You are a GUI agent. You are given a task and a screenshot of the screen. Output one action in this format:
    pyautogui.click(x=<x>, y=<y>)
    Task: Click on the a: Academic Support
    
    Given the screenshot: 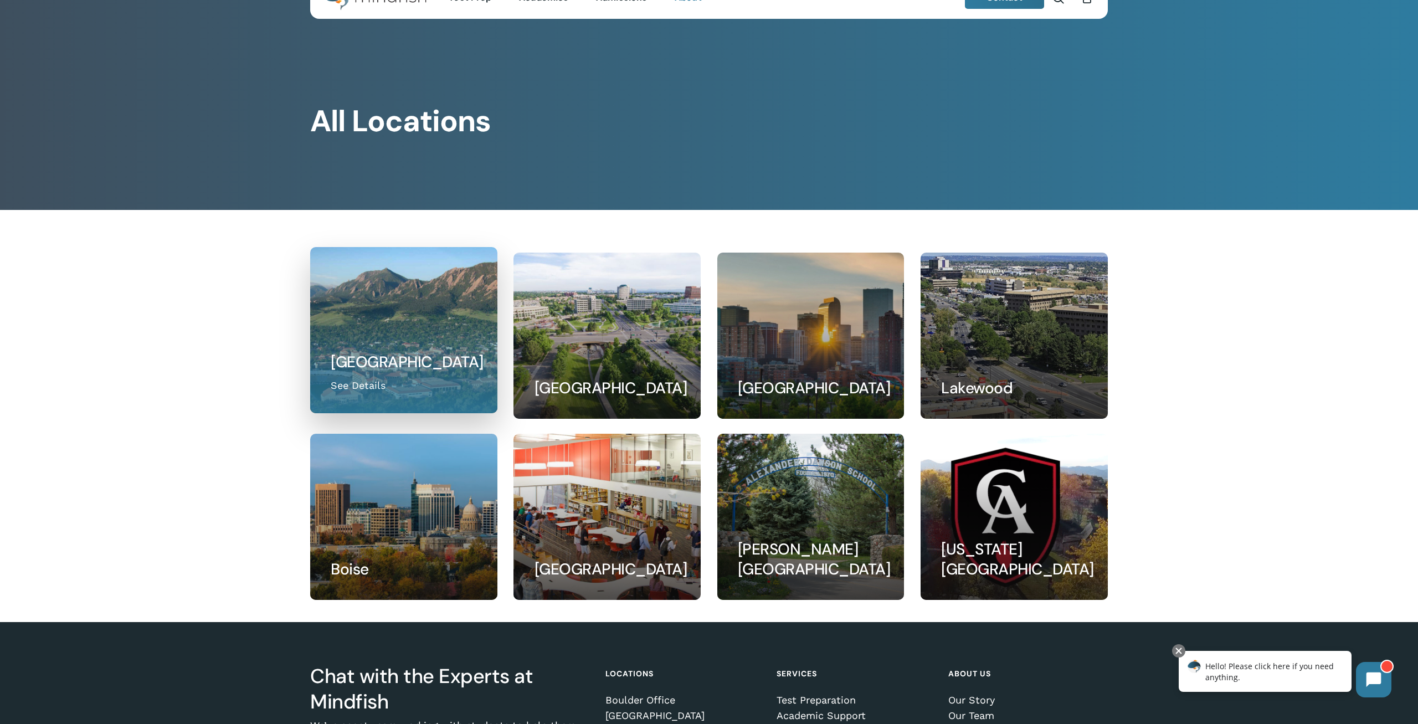 What is the action you would take?
    pyautogui.click(x=854, y=716)
    